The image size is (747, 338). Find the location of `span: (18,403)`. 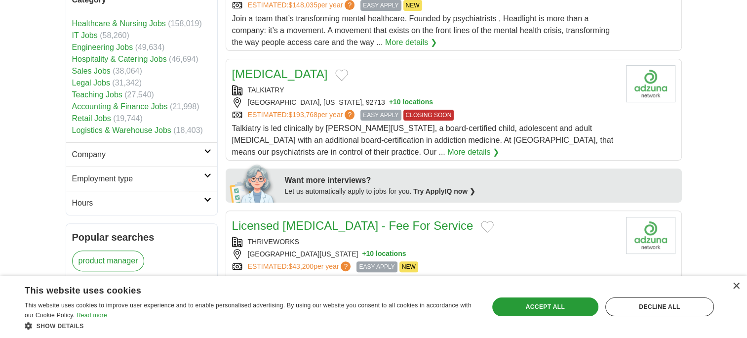

span: (18,403) is located at coordinates (188, 130).